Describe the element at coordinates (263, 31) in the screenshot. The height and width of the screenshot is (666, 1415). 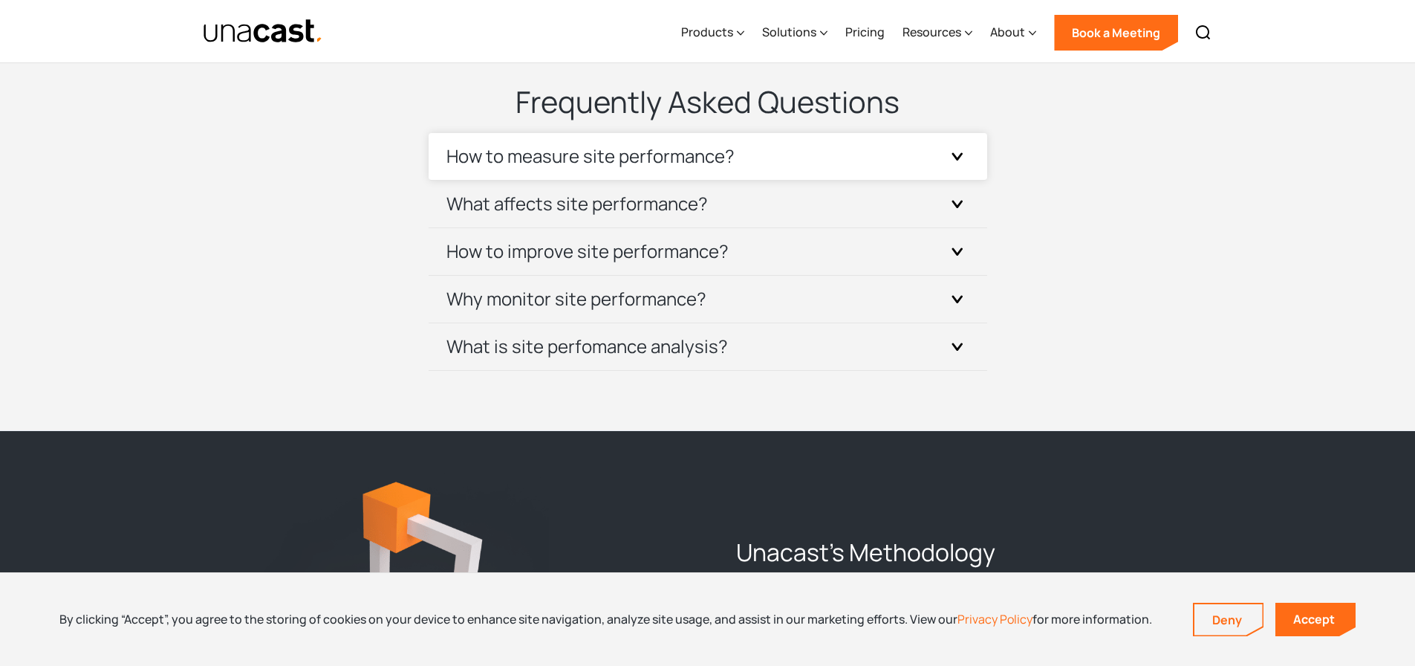
I see `img: Unacast text logo` at that location.